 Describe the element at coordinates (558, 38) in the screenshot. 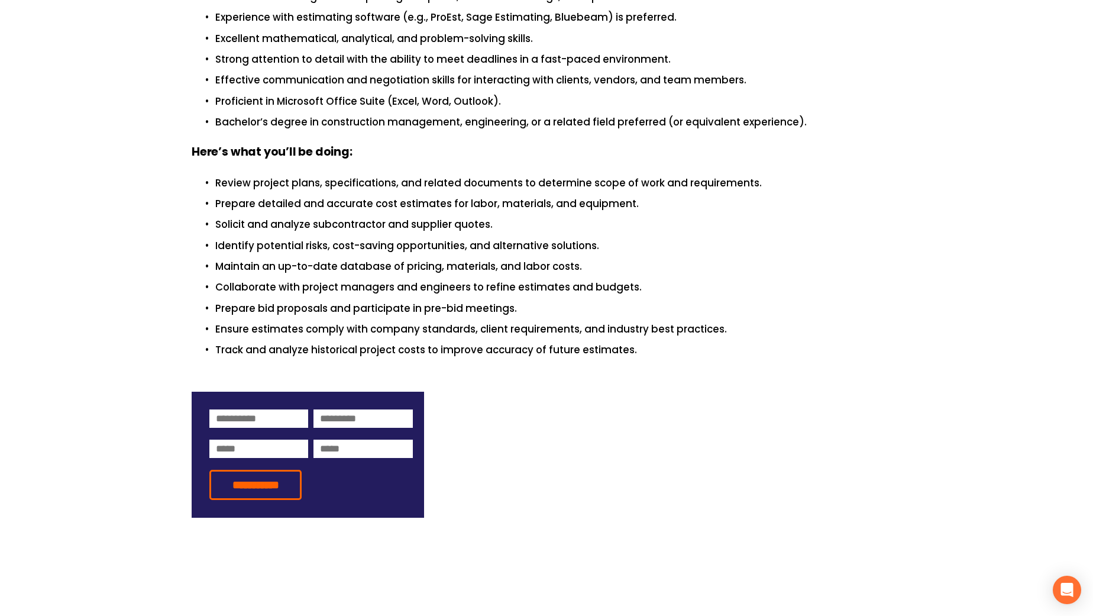

I see `p: Excellent mathematical, analytical, and problem-solving skills.` at that location.